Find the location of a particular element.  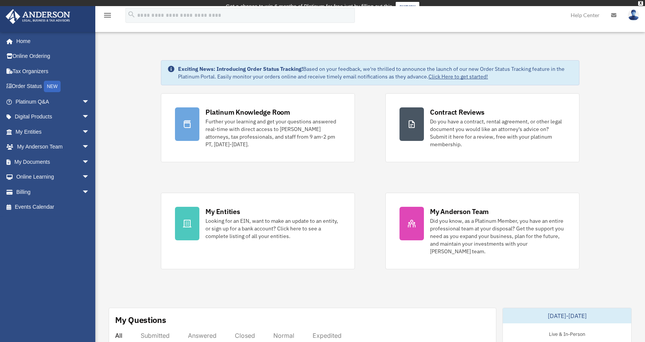

a: Contract Reviews Do you have a contract, rental agreement, or other legal document you would like... is located at coordinates (482, 128).